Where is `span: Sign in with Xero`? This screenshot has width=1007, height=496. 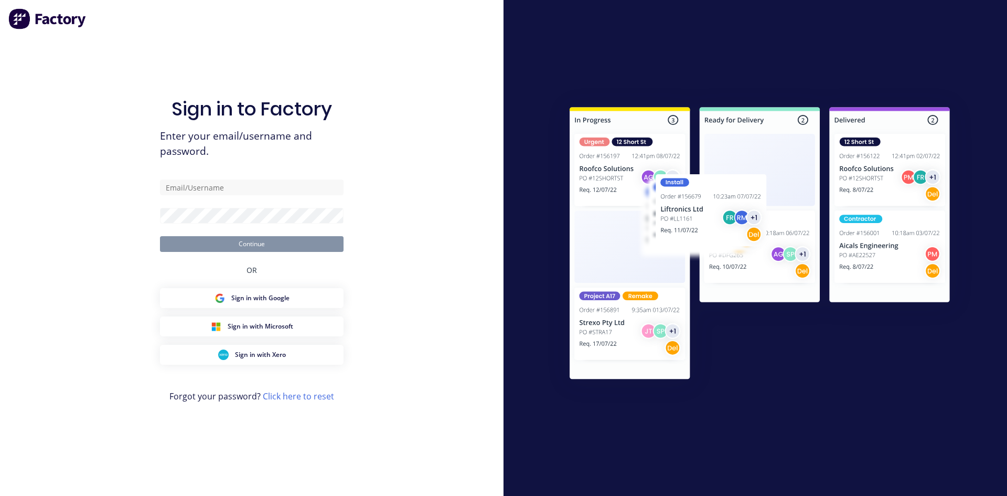 span: Sign in with Xero is located at coordinates (260, 355).